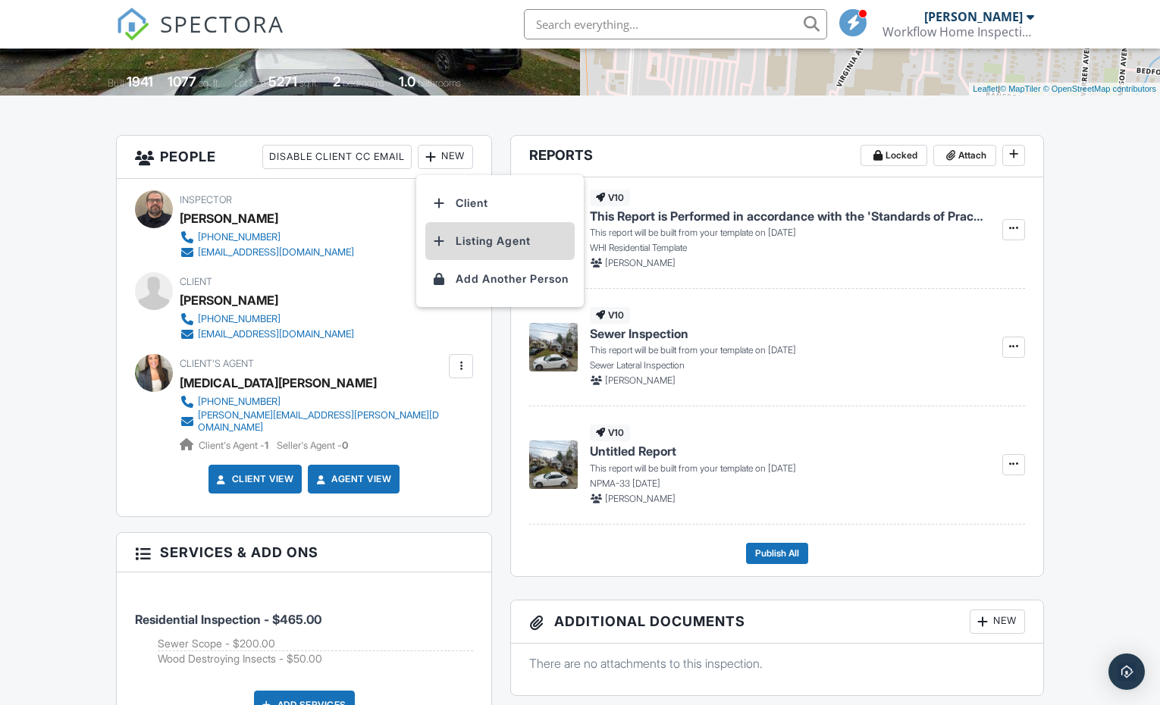 The image size is (1160, 705). I want to click on div: 1077, so click(182, 81).